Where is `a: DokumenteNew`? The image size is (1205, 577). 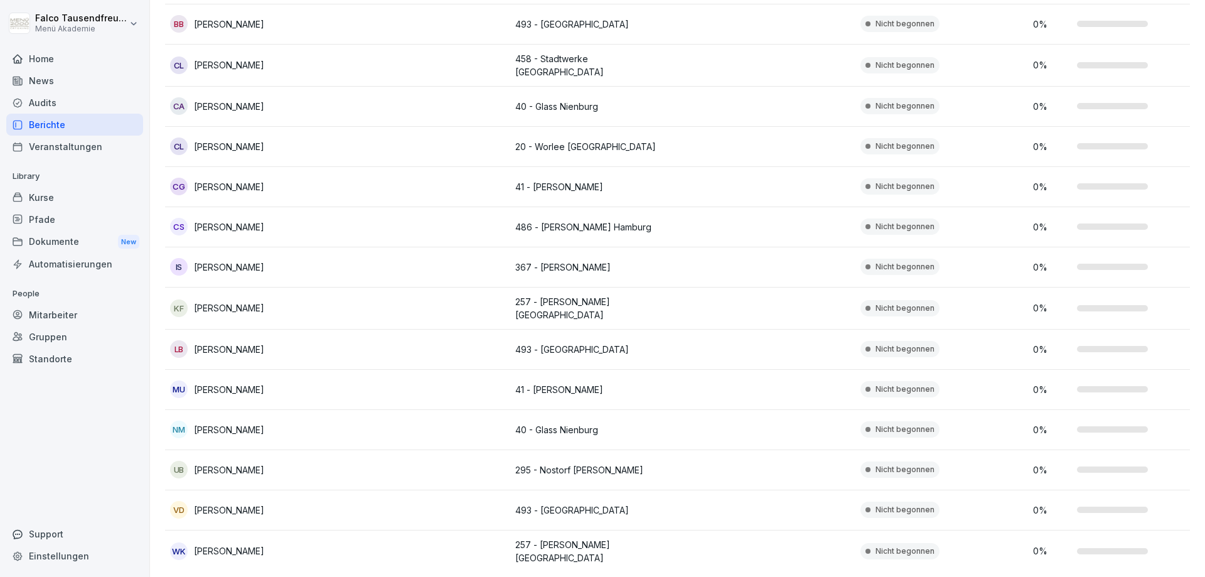
a: DokumenteNew is located at coordinates (75, 242).